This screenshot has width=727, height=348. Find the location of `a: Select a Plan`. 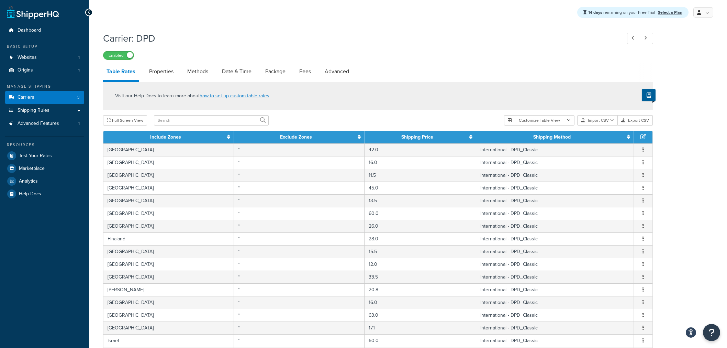

a: Select a Plan is located at coordinates (670, 12).